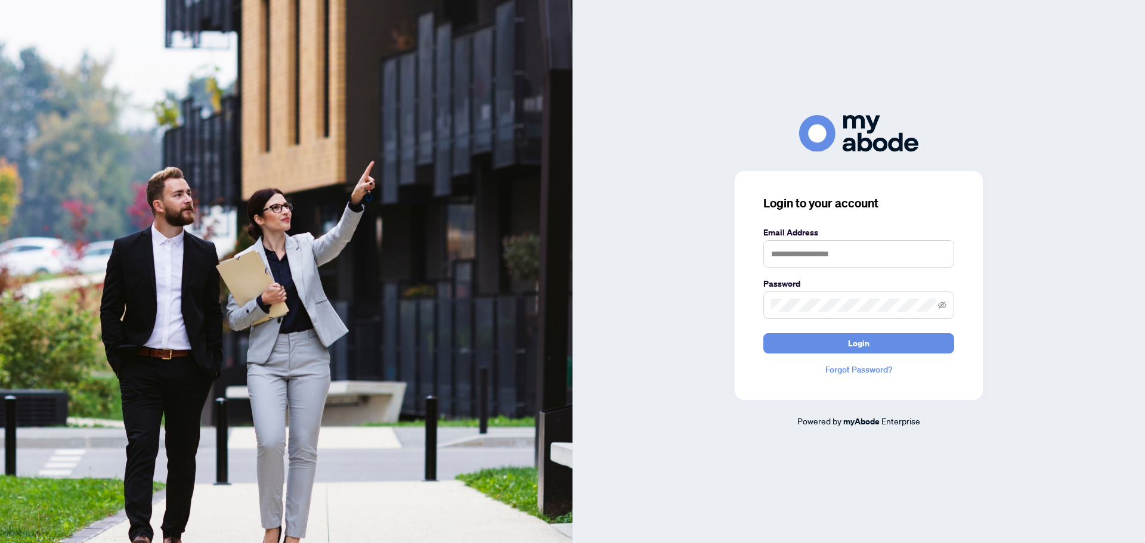 This screenshot has height=543, width=1145. I want to click on button: Login, so click(859, 343).